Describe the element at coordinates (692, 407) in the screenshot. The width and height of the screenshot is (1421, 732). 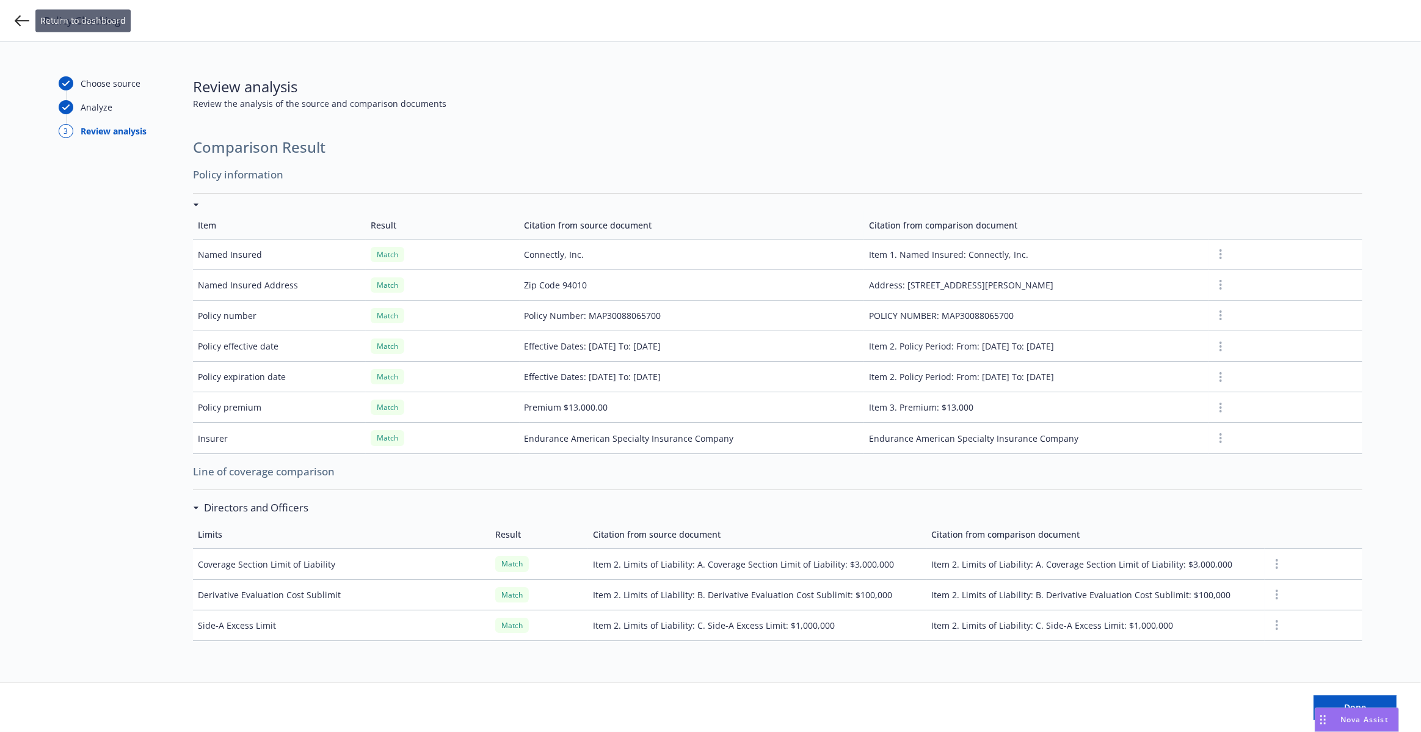
I see `td: Premium $13,000.00` at that location.